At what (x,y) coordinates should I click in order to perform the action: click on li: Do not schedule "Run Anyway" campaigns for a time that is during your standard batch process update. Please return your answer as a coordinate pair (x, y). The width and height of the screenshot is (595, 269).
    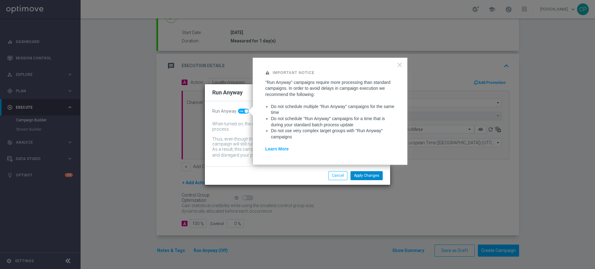
    Looking at the image, I should click on (333, 122).